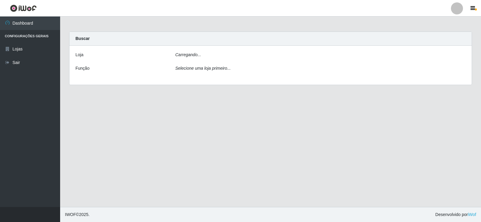 The image size is (481, 222). What do you see at coordinates (82, 39) in the screenshot?
I see `strong: Buscar` at bounding box center [82, 39].